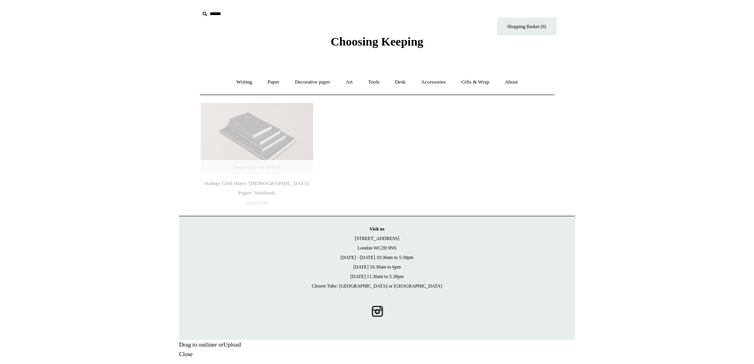 This screenshot has height=364, width=754. Describe the element at coordinates (257, 139) in the screenshot. I see `img: Stalogy Grid Diary 'Bible Paper' Notebook` at that location.